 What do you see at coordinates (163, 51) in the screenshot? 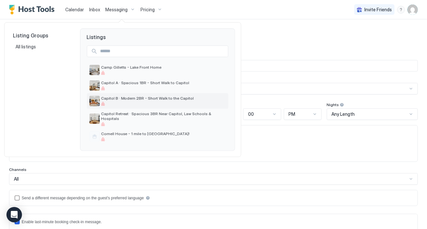
I see `input: Input Field` at bounding box center [163, 51].